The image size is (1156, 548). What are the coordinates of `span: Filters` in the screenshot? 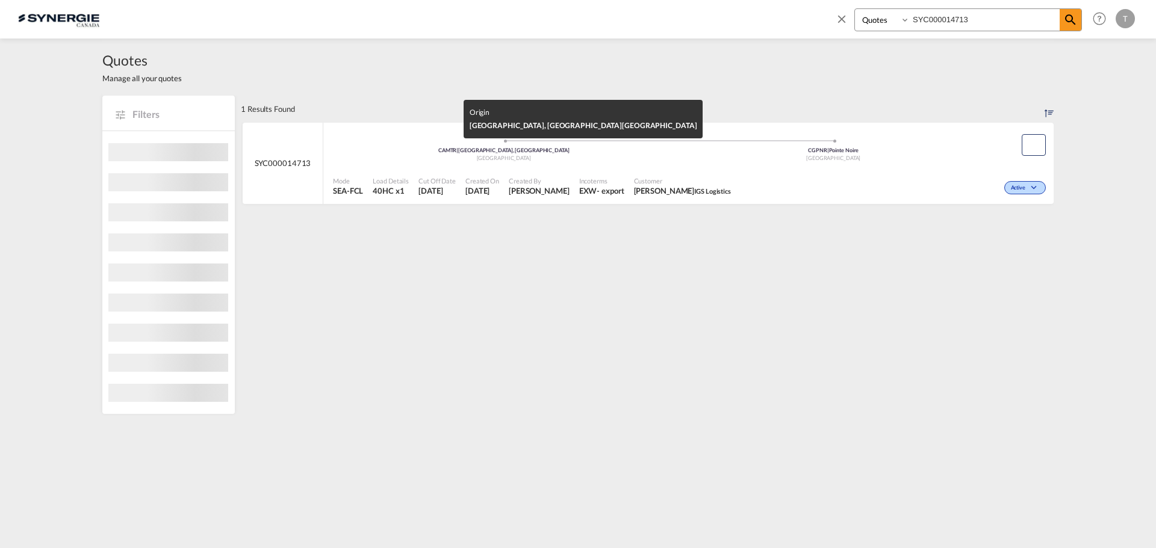 It's located at (178, 114).